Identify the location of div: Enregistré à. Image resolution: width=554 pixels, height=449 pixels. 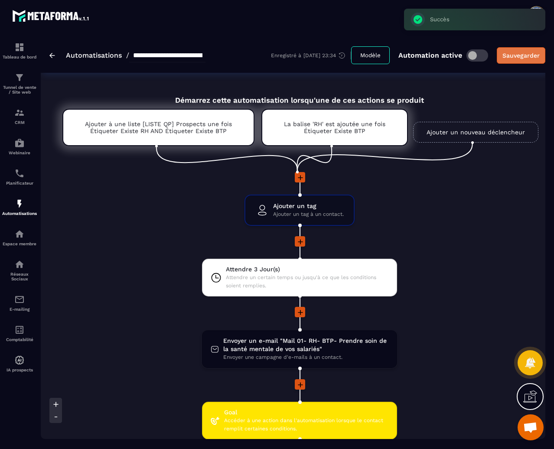
(311, 55).